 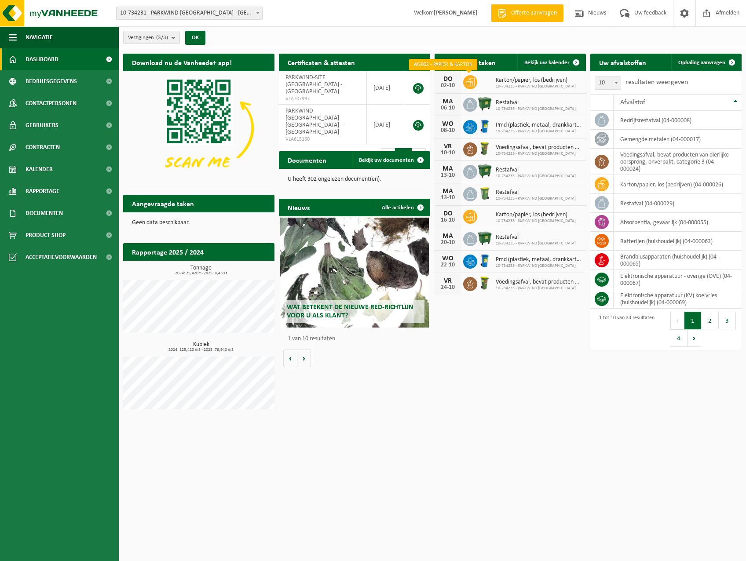 I want to click on button: Volgende, so click(x=304, y=358).